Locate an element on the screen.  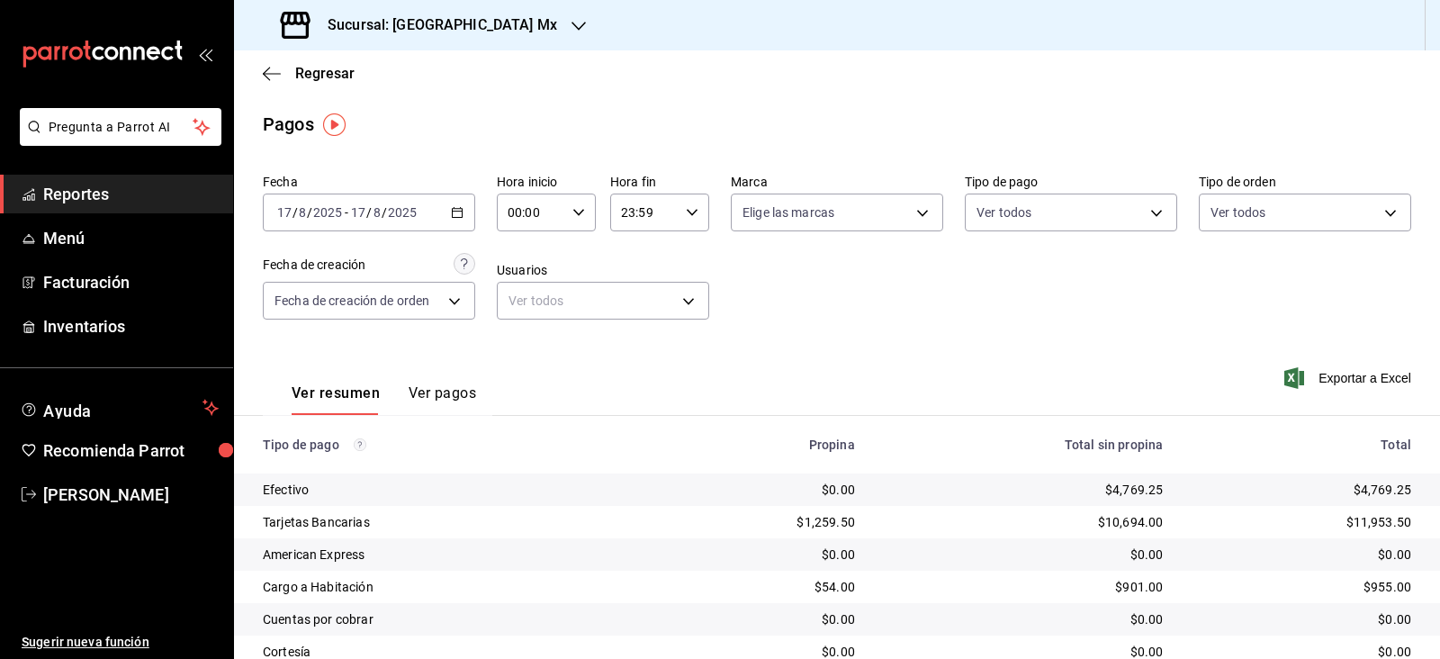
div: Propina is located at coordinates (764, 444).